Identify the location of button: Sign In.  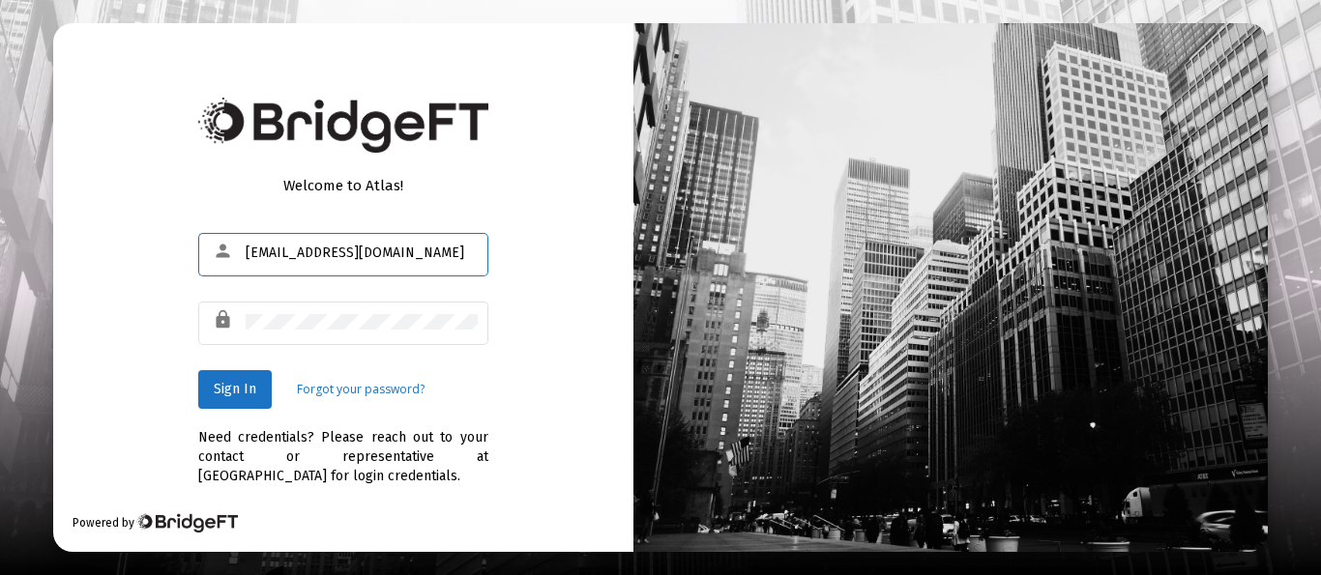
(235, 390).